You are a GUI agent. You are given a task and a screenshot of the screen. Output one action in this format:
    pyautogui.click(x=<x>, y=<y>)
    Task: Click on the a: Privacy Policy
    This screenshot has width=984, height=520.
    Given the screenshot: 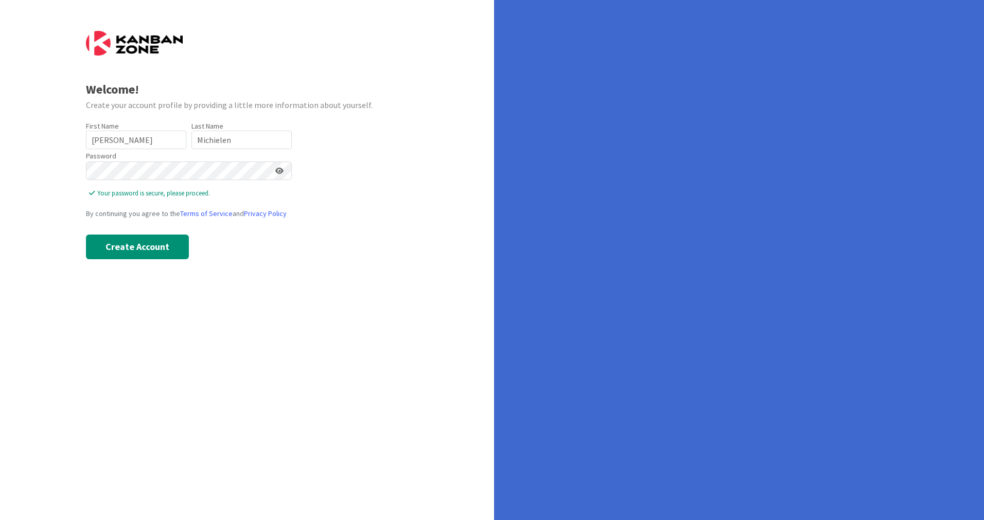 What is the action you would take?
    pyautogui.click(x=265, y=214)
    